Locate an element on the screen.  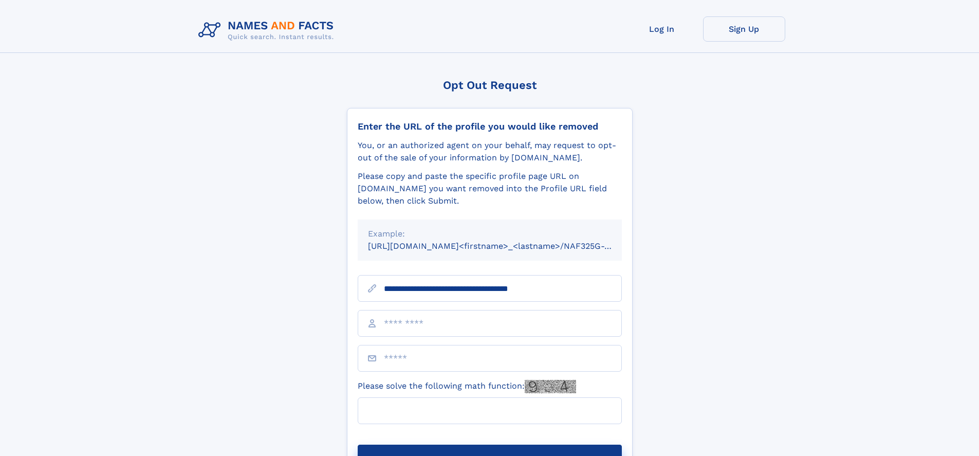
a: Sign Up is located at coordinates (744, 29).